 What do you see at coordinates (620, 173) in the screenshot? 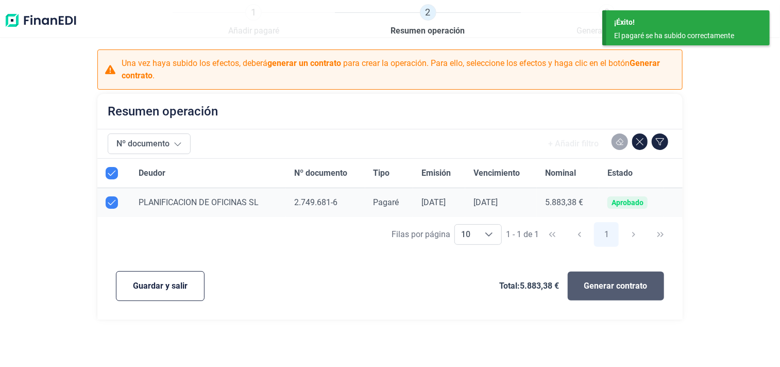
I see `span: Estado` at bounding box center [620, 173].